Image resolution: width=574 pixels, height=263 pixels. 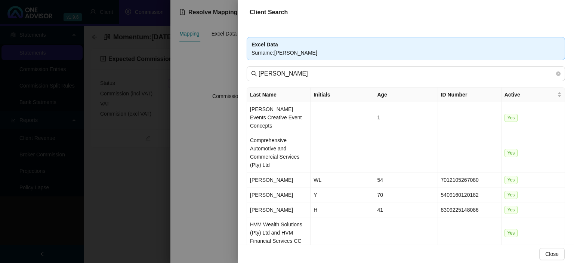 I want to click on th: Initials, so click(x=342, y=95).